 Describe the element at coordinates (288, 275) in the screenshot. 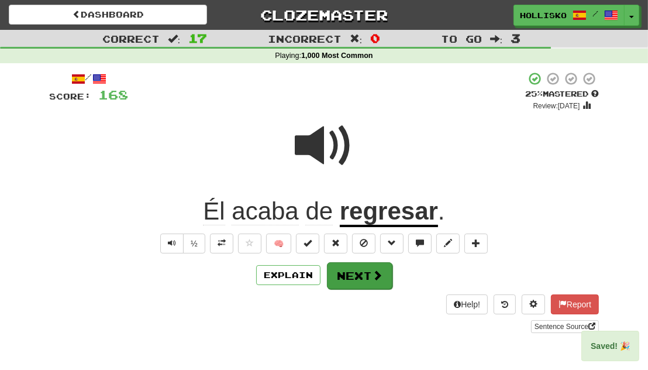

I see `button: Explain` at that location.